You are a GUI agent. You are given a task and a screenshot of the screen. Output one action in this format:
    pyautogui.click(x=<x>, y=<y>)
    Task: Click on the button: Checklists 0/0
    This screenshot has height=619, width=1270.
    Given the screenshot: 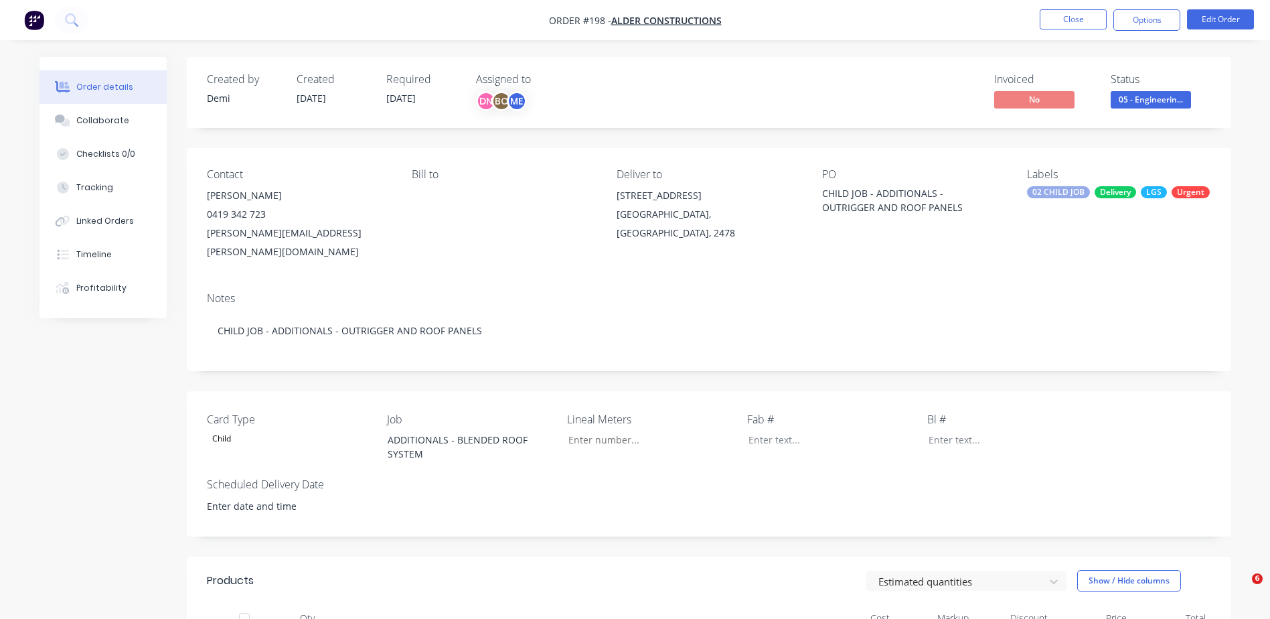 What is the action you would take?
    pyautogui.click(x=103, y=154)
    